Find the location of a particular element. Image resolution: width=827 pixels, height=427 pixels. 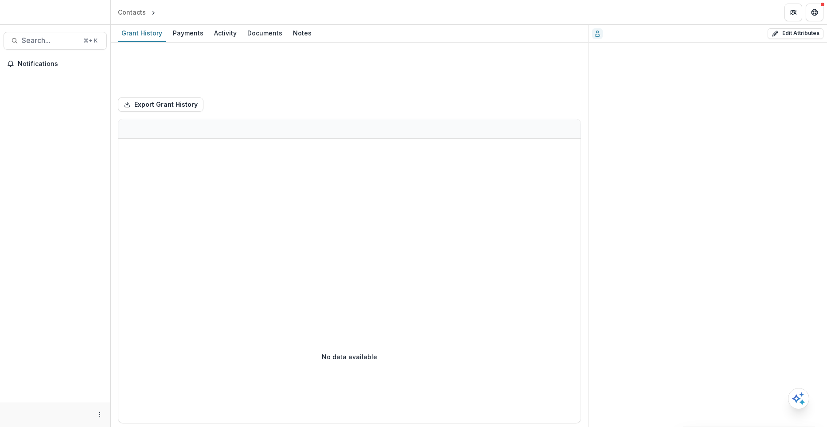

a: Grant History is located at coordinates (142, 33).